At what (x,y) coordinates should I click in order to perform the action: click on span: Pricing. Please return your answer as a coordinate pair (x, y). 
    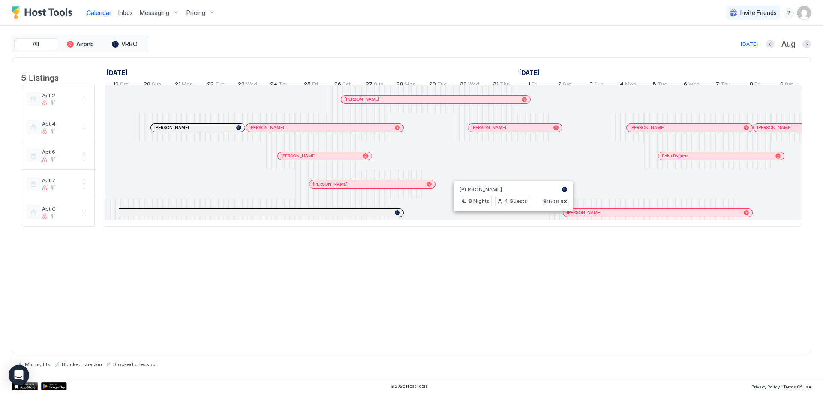
    Looking at the image, I should click on (196, 13).